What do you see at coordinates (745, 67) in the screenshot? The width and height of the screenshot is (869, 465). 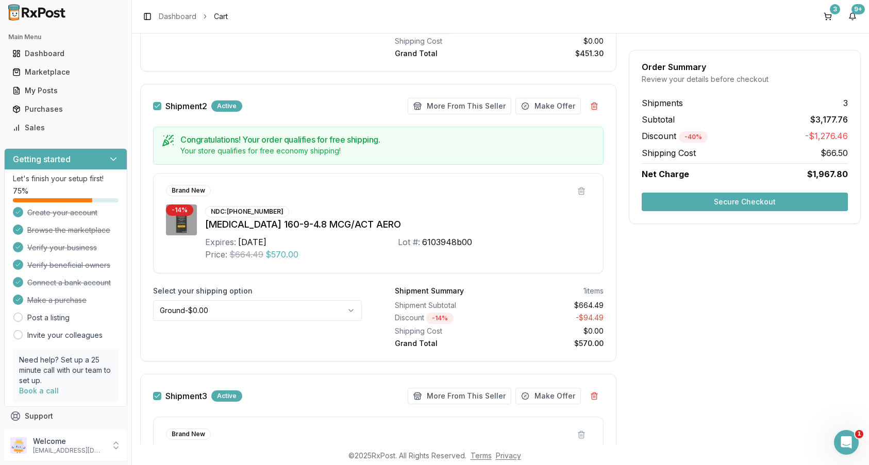 I see `div: Order Summary` at bounding box center [745, 67].